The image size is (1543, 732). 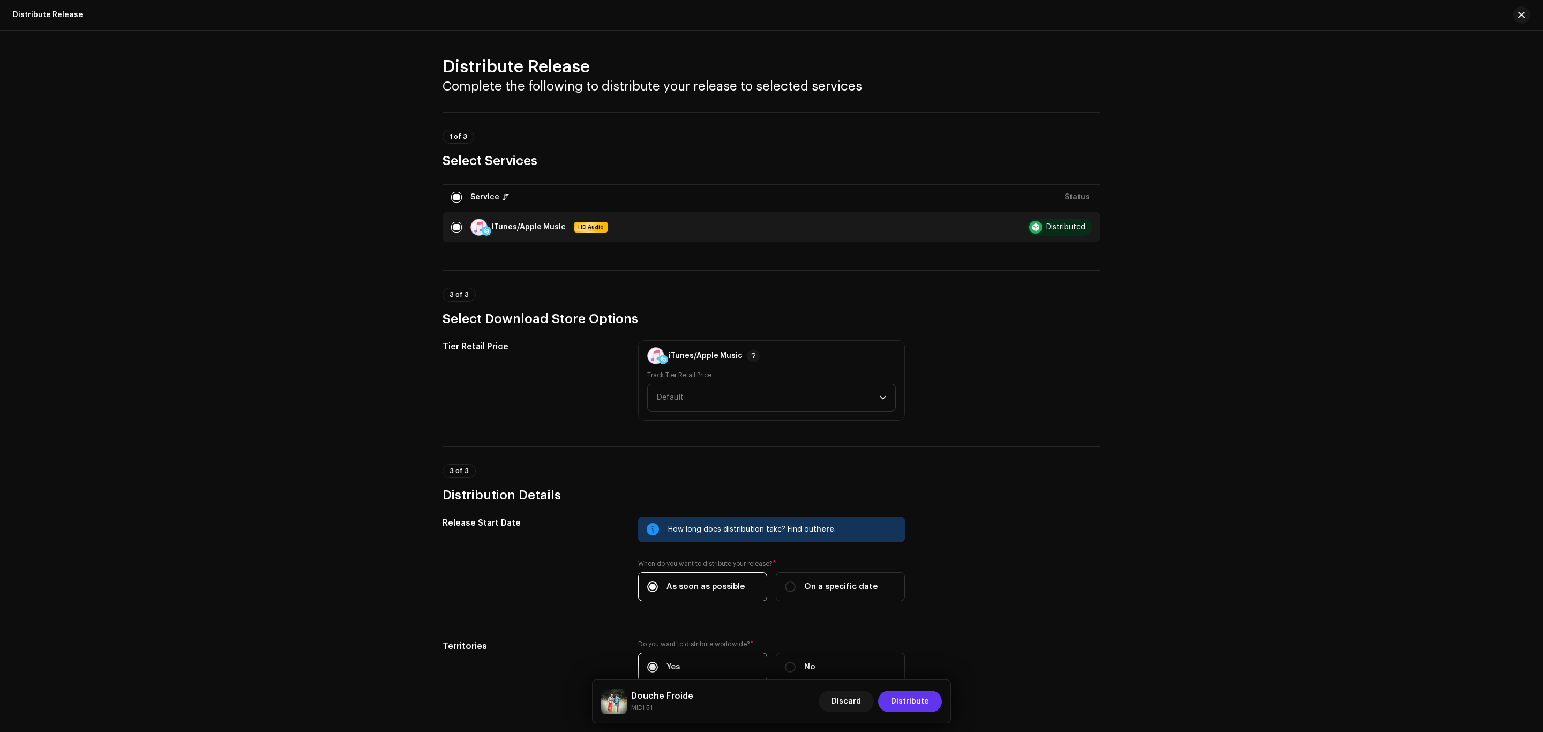 I want to click on span: here, so click(x=825, y=529).